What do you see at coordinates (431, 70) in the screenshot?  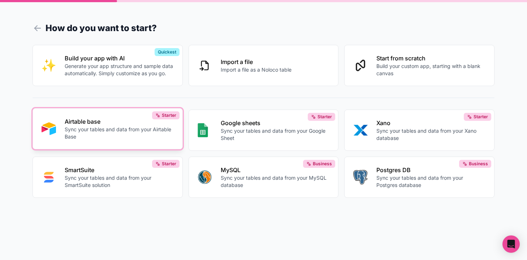 I see `p: Build your custom app, starting with a blank canvas` at bounding box center [431, 70].